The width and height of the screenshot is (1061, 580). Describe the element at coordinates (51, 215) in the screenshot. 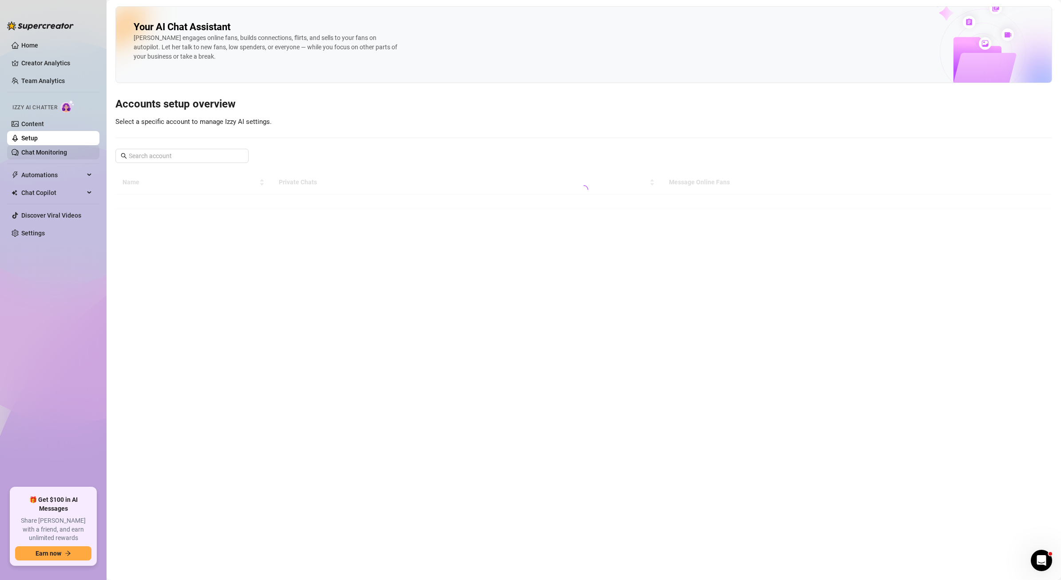

I see `a: Discover Viral Videos` at that location.